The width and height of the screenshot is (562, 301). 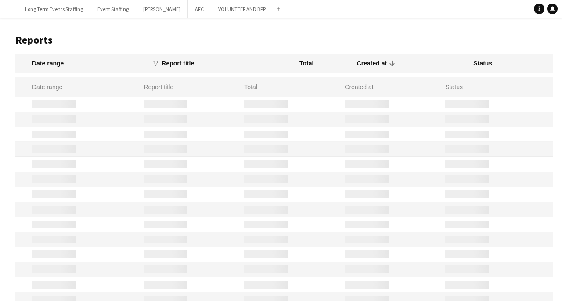 I want to click on button: AFC, so click(x=199, y=9).